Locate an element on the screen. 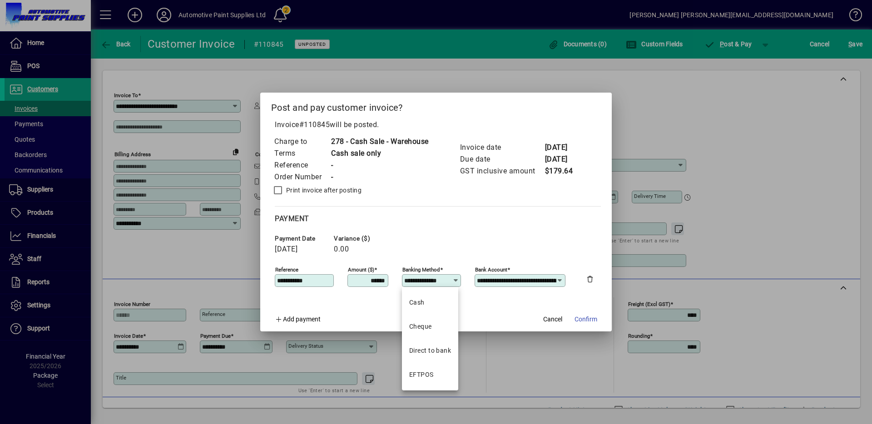 The height and width of the screenshot is (424, 872). button: Add payment is located at coordinates (298, 320).